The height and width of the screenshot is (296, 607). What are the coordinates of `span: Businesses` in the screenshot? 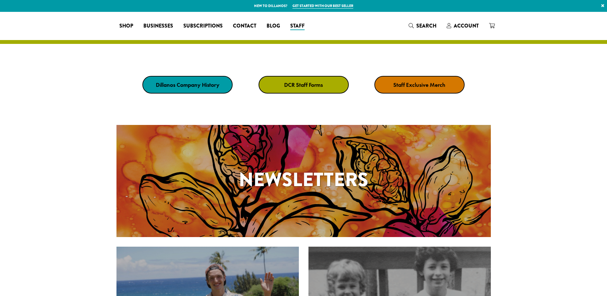 It's located at (158, 26).